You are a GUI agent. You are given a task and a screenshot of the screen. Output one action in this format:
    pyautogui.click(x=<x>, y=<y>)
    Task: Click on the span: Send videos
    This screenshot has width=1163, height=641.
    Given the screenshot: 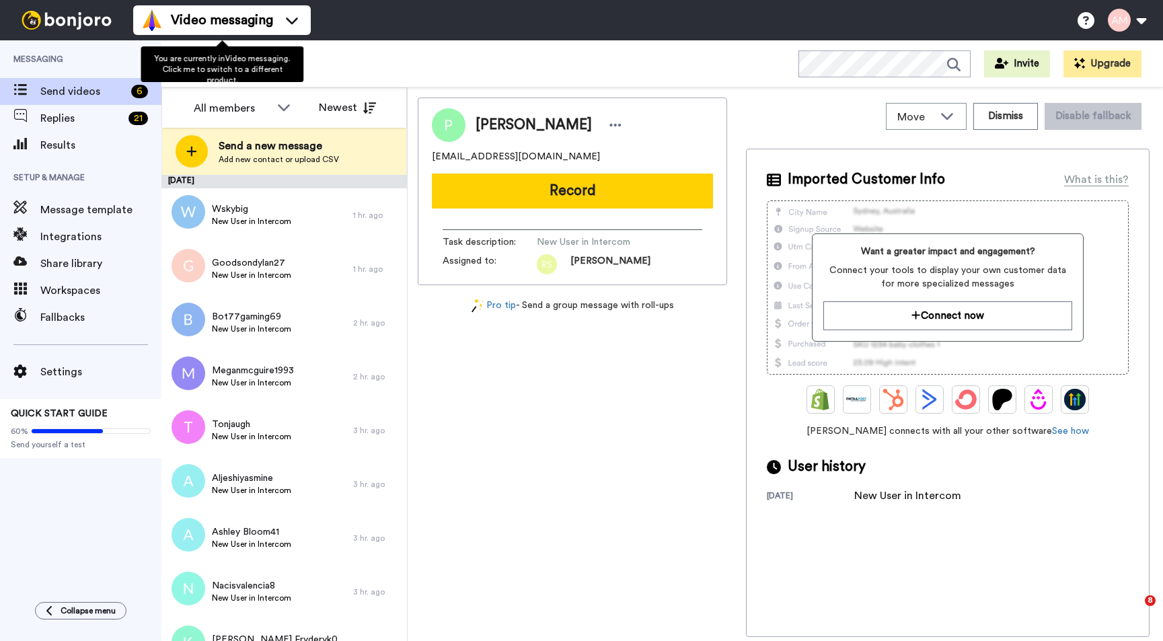 What is the action you would take?
    pyautogui.click(x=83, y=91)
    